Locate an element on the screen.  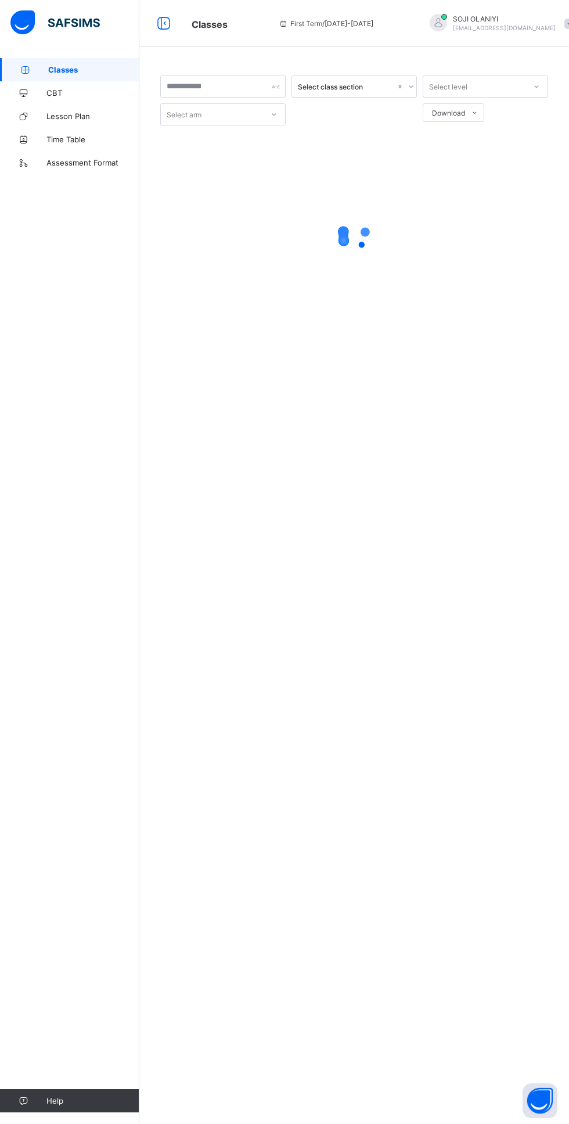
span: Download is located at coordinates (448, 113).